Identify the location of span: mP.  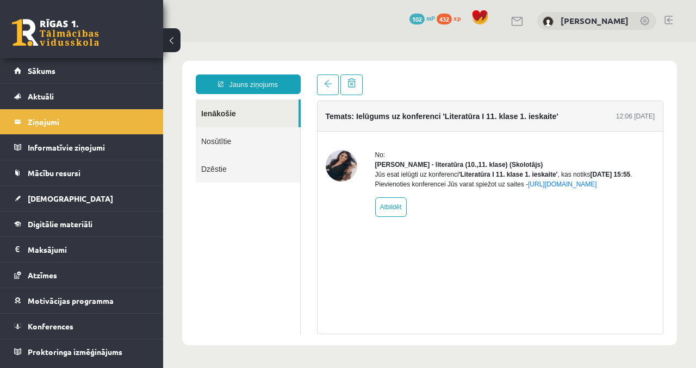
(431, 18).